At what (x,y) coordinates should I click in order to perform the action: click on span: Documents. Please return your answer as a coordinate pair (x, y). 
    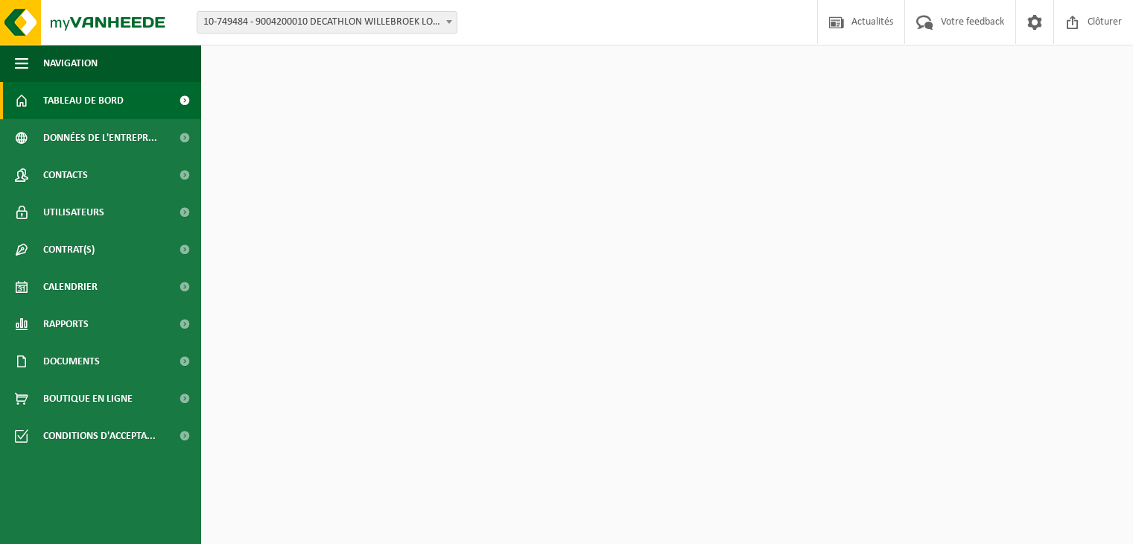
    Looking at the image, I should click on (72, 361).